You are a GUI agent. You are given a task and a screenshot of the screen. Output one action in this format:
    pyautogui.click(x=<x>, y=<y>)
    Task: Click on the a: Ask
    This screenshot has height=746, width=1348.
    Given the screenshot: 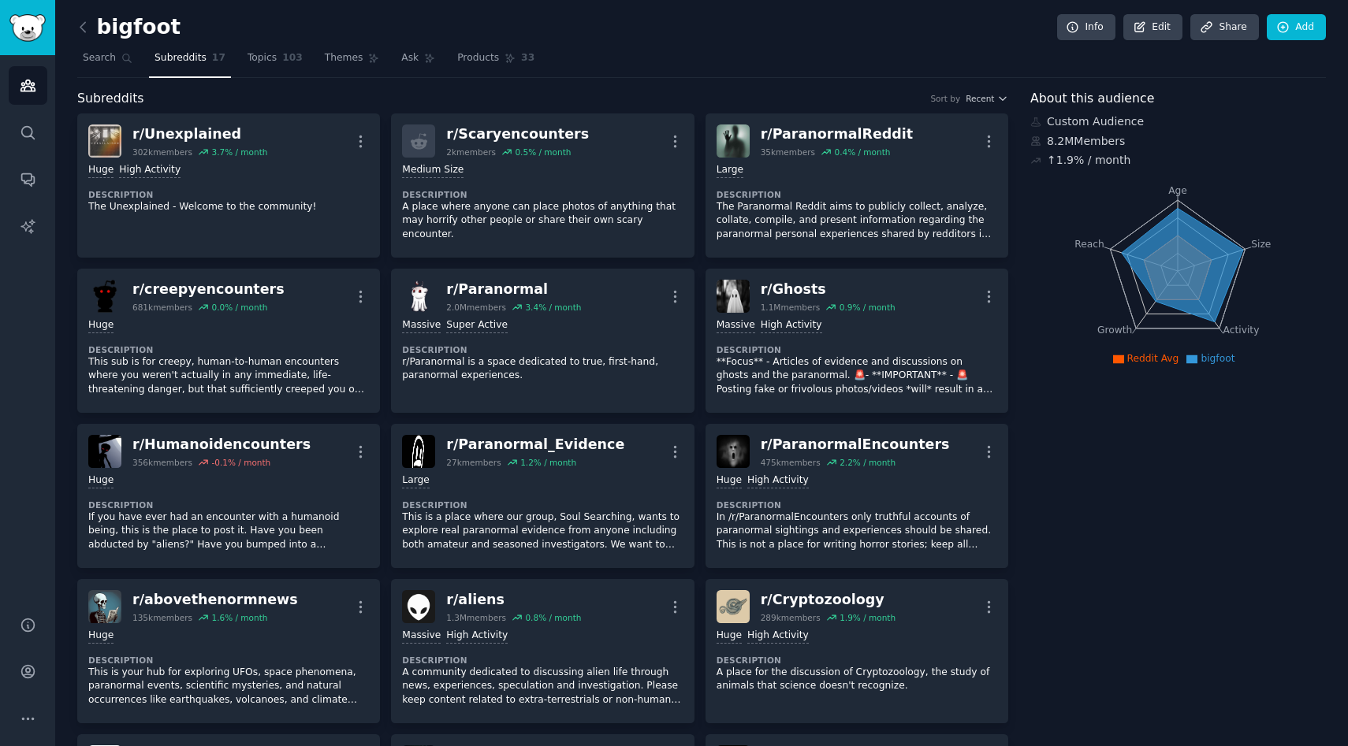 What is the action you would take?
    pyautogui.click(x=418, y=61)
    